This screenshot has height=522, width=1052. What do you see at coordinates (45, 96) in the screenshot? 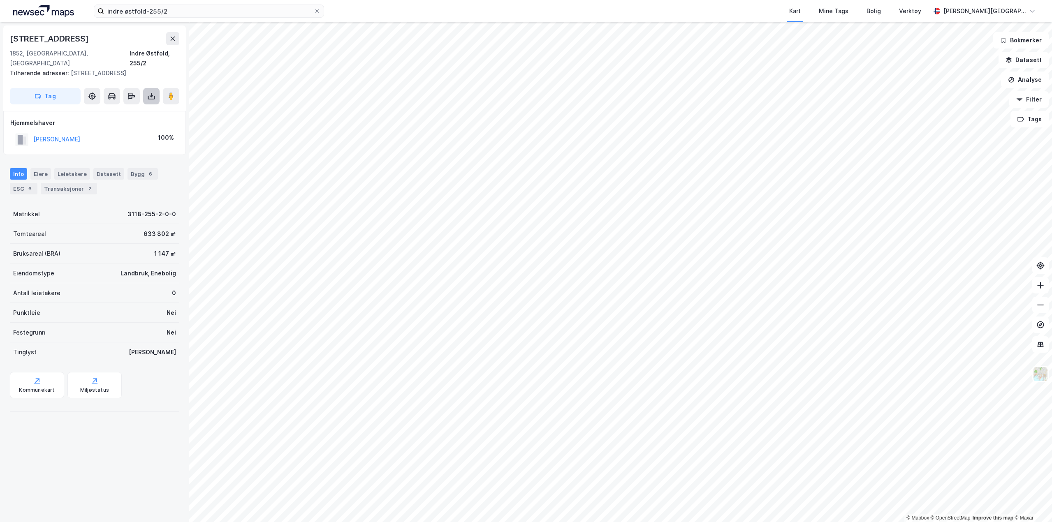
I see `button: Tag` at bounding box center [45, 96].